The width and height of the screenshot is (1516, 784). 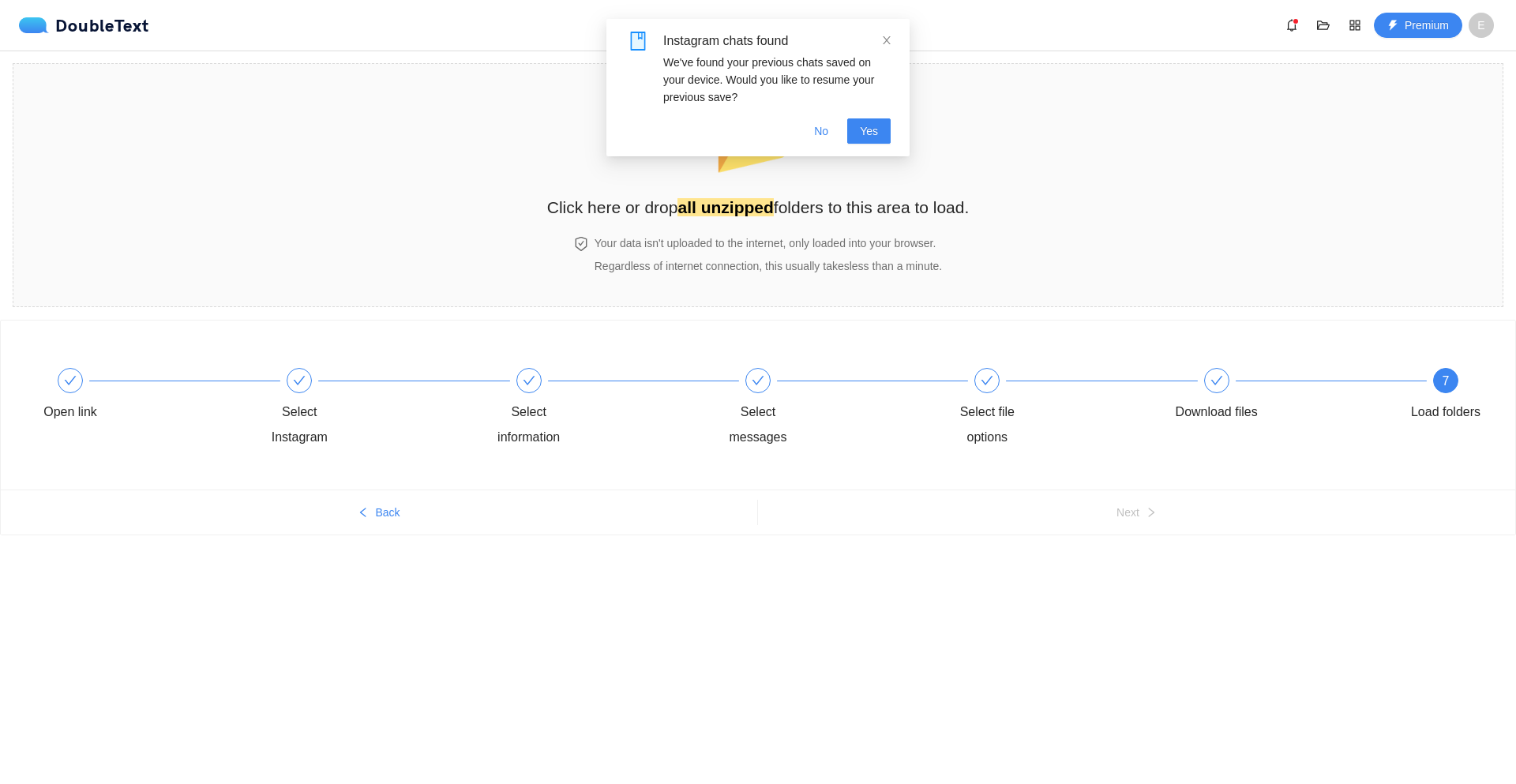 I want to click on span: Premium, so click(x=1426, y=25).